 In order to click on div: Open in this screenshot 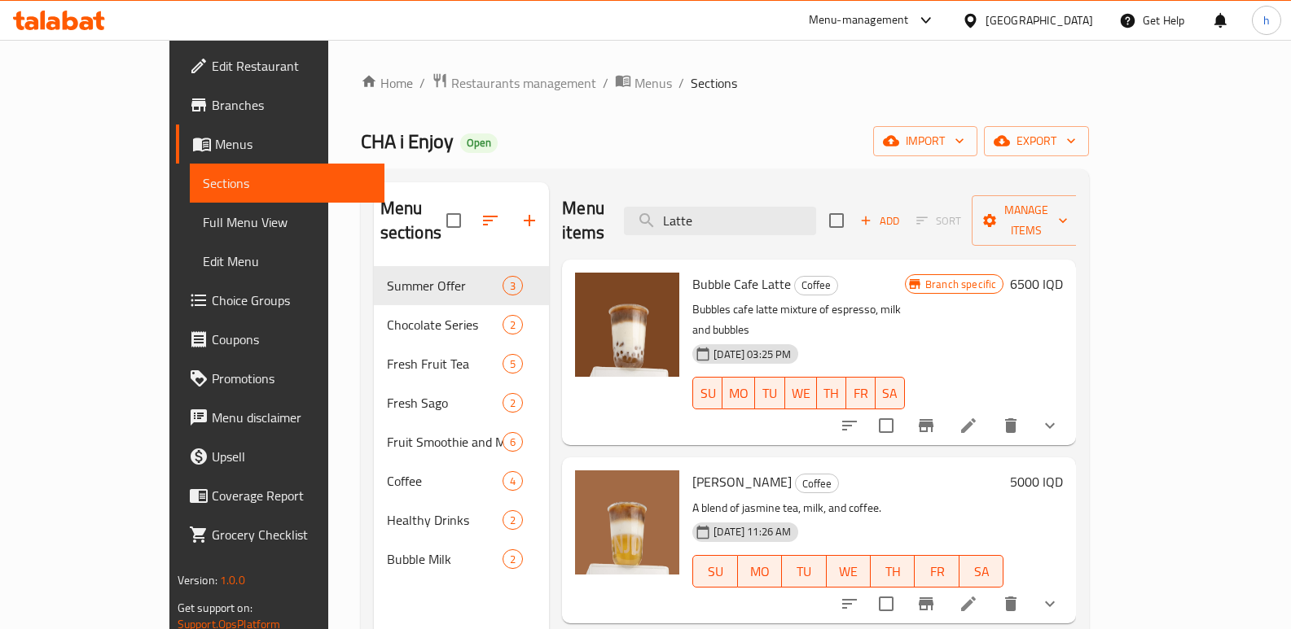, I will do `click(479, 143)`.